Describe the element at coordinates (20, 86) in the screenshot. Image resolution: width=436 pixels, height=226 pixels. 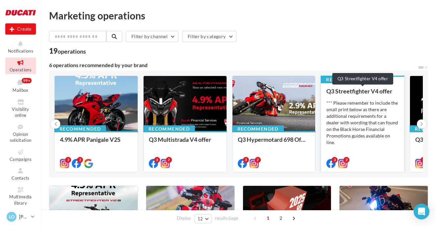
I see `a: Mailbox99+` at that location.